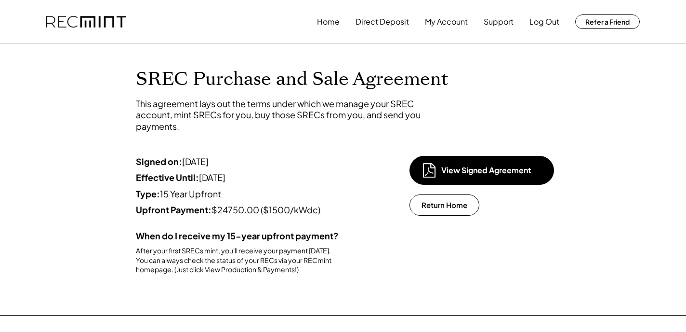  Describe the element at coordinates (382, 22) in the screenshot. I see `button: Direct Deposit` at that location.